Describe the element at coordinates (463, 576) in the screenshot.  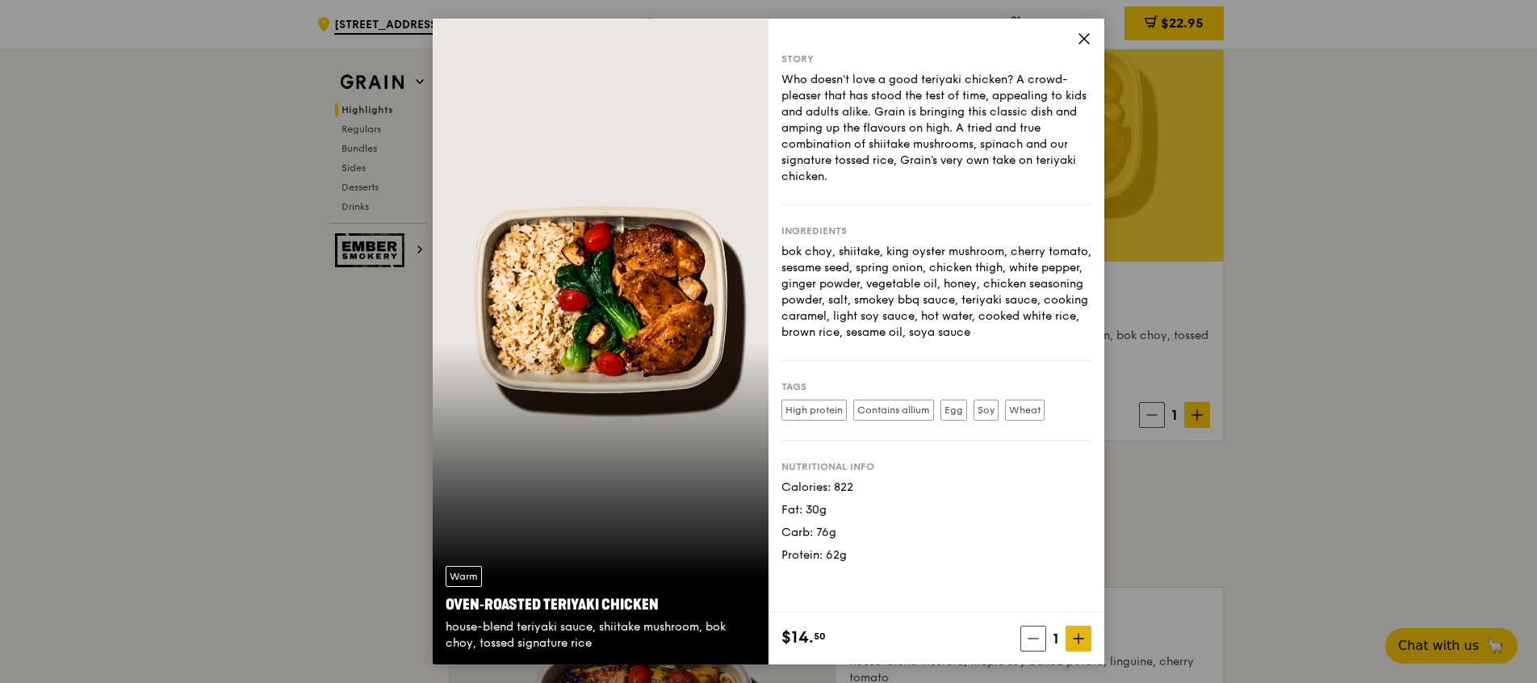
I see `div: Warm` at that location.